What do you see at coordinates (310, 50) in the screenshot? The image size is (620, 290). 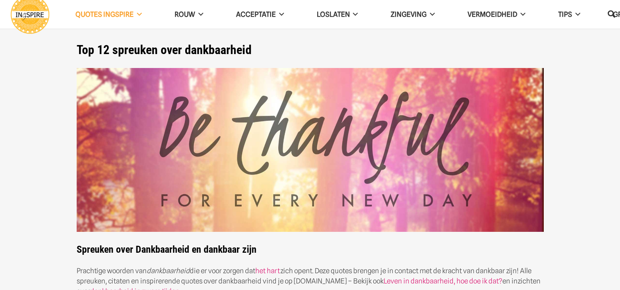 I see `h1: Top 12 spreuken over dankbaarheid` at bounding box center [310, 50].